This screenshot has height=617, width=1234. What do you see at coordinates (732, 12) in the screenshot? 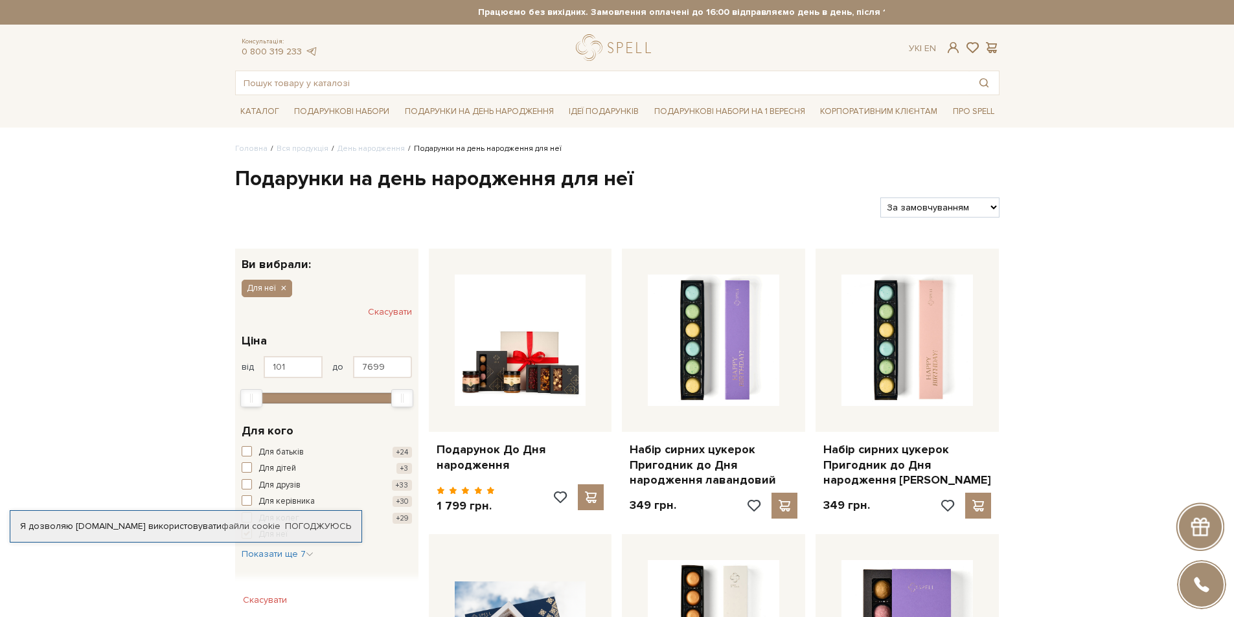
I see `strong: Працюємо без вихідних. Замовлення оплачені до 16:00 відправляємо день в день, після 16:00 - насту...` at bounding box center [732, 12].